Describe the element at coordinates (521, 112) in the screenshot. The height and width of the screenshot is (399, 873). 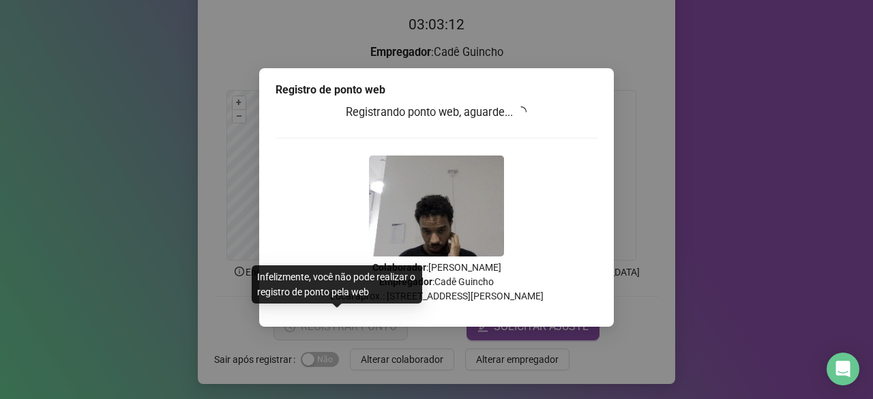
I see `span: loading` at that location.